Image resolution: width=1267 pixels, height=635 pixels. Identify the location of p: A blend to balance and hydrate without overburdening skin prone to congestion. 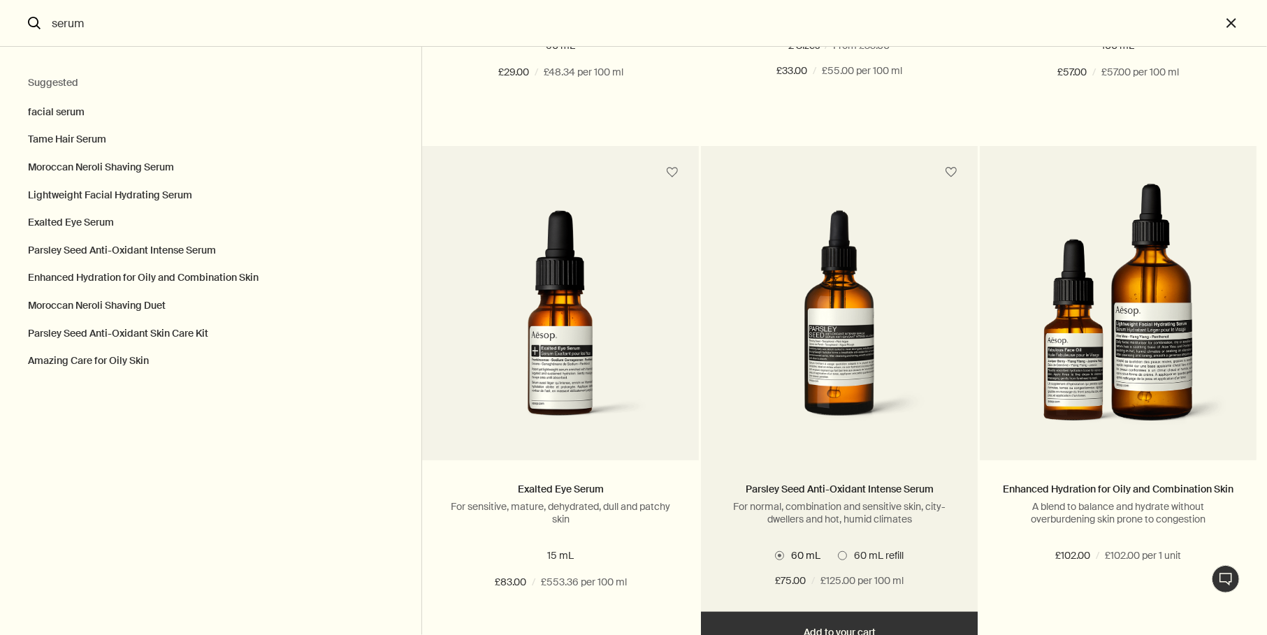
(1118, 513).